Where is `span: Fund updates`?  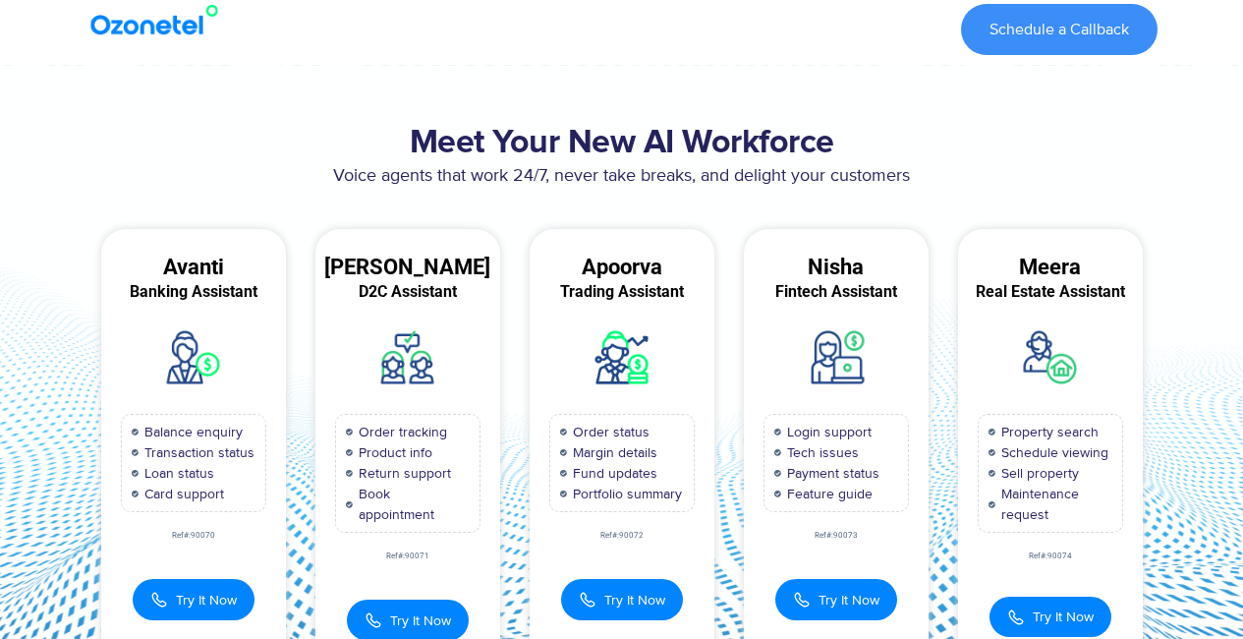
span: Fund updates is located at coordinates (612, 473).